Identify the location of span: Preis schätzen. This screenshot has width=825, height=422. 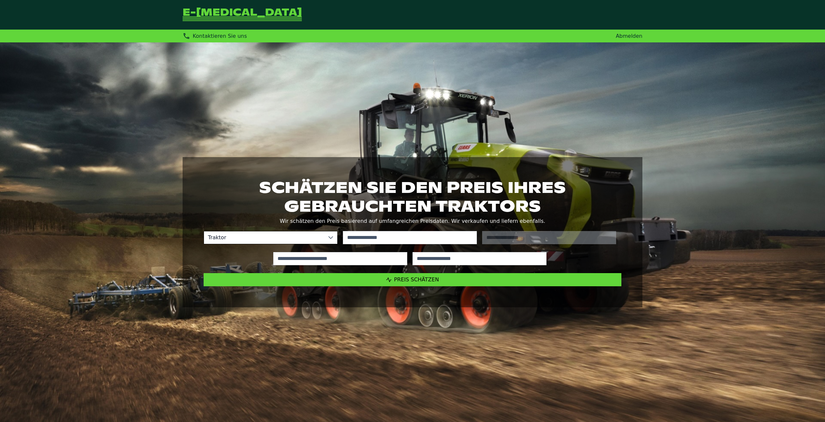
(416, 279).